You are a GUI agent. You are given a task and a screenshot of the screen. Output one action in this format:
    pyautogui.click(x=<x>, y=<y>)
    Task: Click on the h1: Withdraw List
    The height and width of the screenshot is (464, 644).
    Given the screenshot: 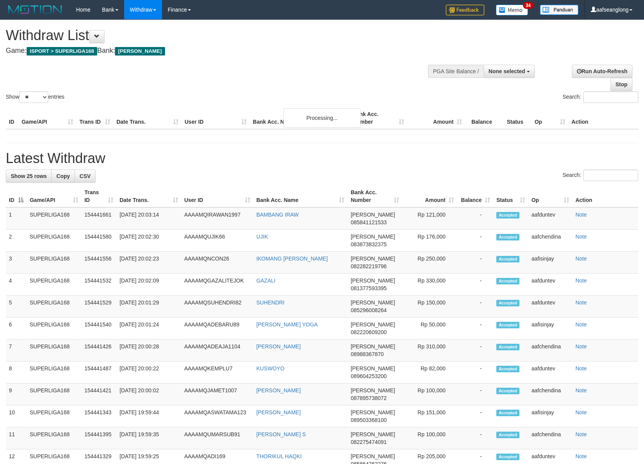 What is the action you would take?
    pyautogui.click(x=214, y=35)
    